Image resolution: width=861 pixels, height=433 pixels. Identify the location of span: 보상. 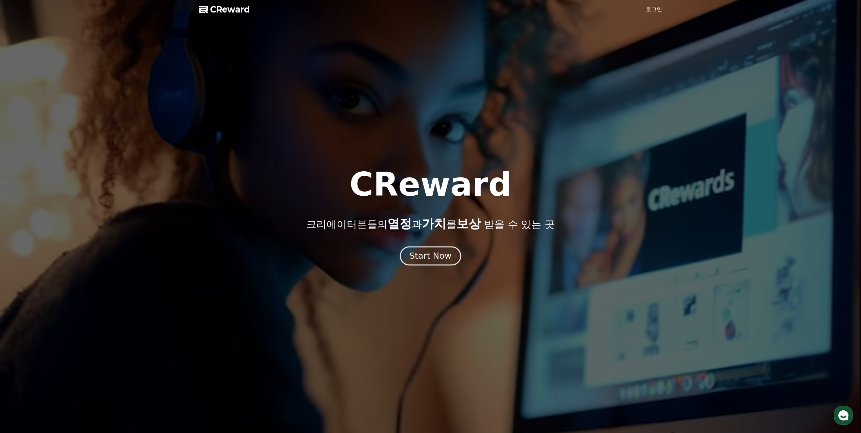
(469, 223).